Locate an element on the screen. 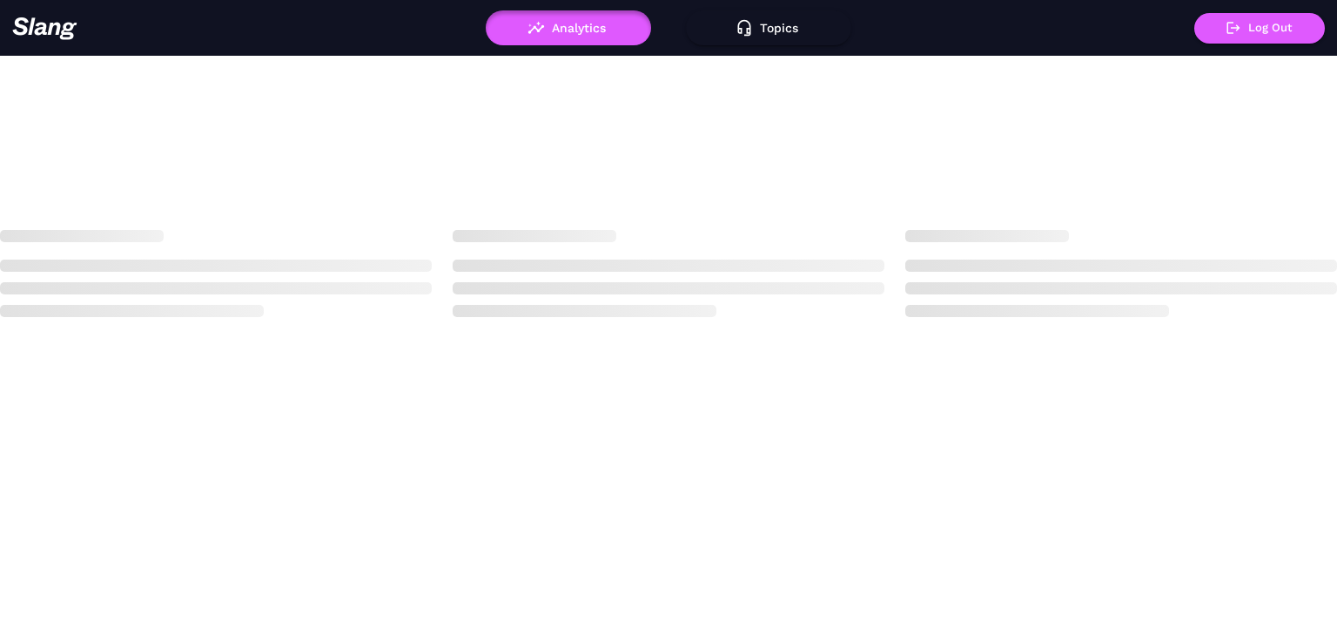  a: Topics is located at coordinates (769, 28).